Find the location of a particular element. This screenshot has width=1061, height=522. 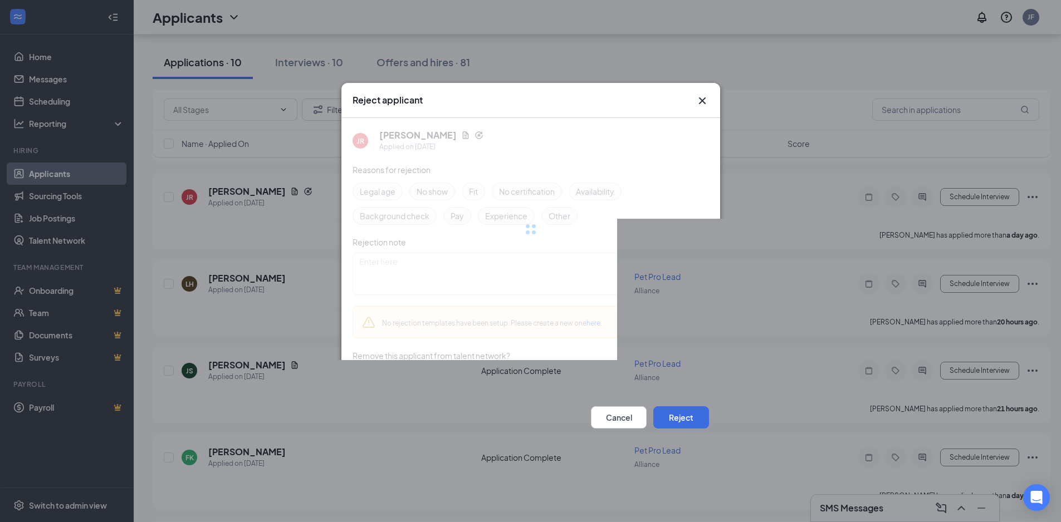

button: Close is located at coordinates (702, 101).